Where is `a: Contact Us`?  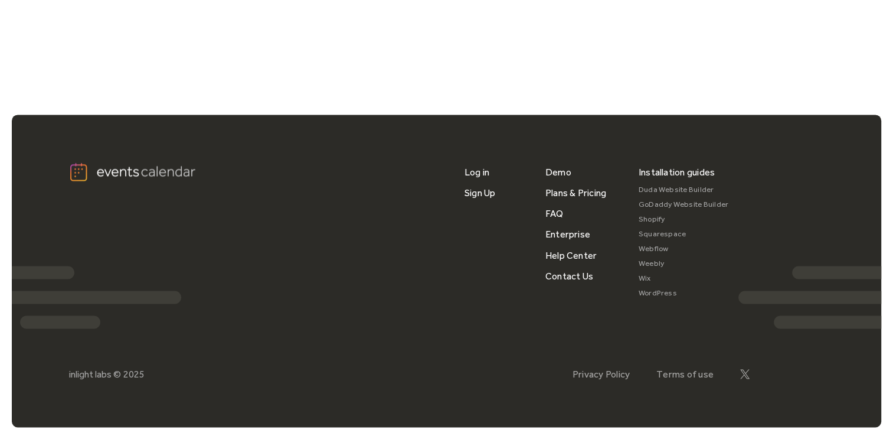
a: Contact Us is located at coordinates (569, 276).